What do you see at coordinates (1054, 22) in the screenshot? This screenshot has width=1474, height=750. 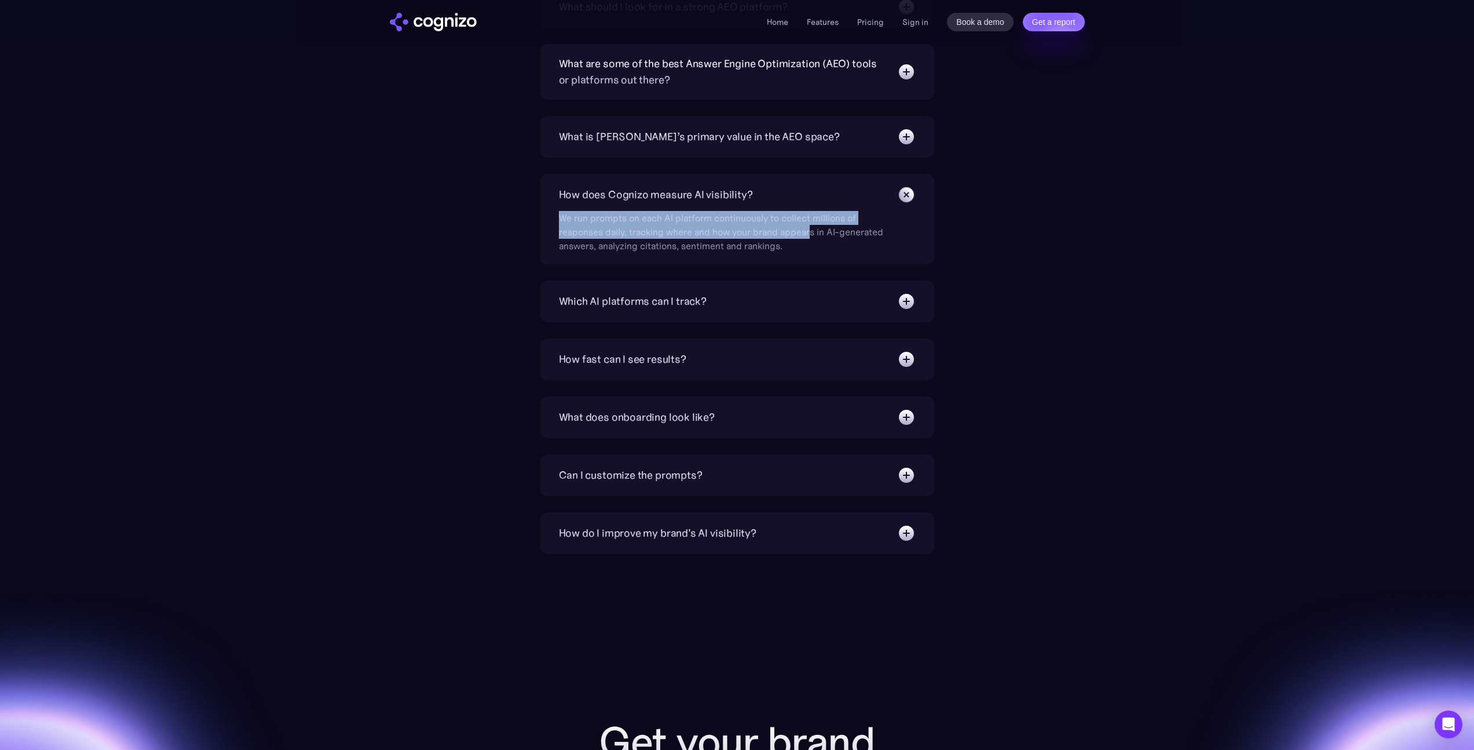 I see `a: Get a report` at bounding box center [1054, 22].